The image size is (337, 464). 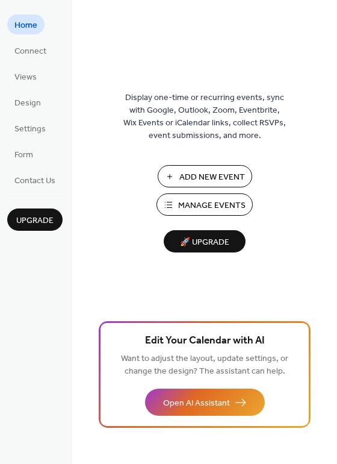 I want to click on span: Open AI Assistant, so click(x=196, y=403).